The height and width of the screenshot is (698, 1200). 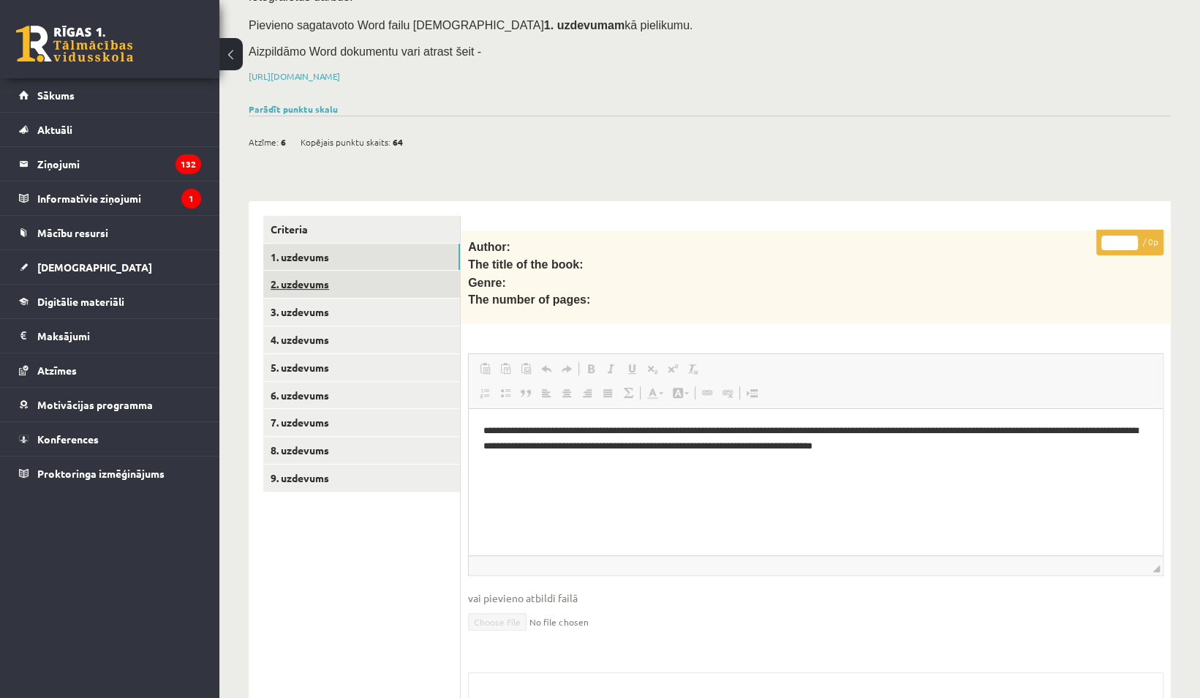 What do you see at coordinates (567, 393) in the screenshot?
I see `a: Center` at bounding box center [567, 393].